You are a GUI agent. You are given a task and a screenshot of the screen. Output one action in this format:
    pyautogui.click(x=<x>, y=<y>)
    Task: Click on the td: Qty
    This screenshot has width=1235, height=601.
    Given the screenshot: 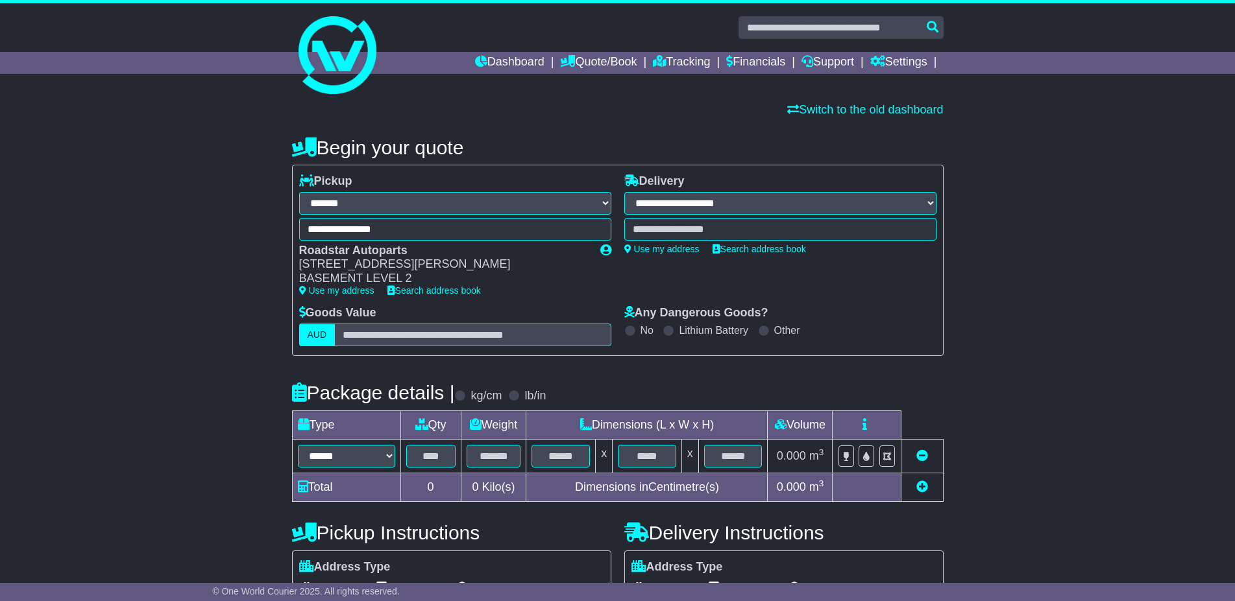 What is the action you would take?
    pyautogui.click(x=430, y=425)
    